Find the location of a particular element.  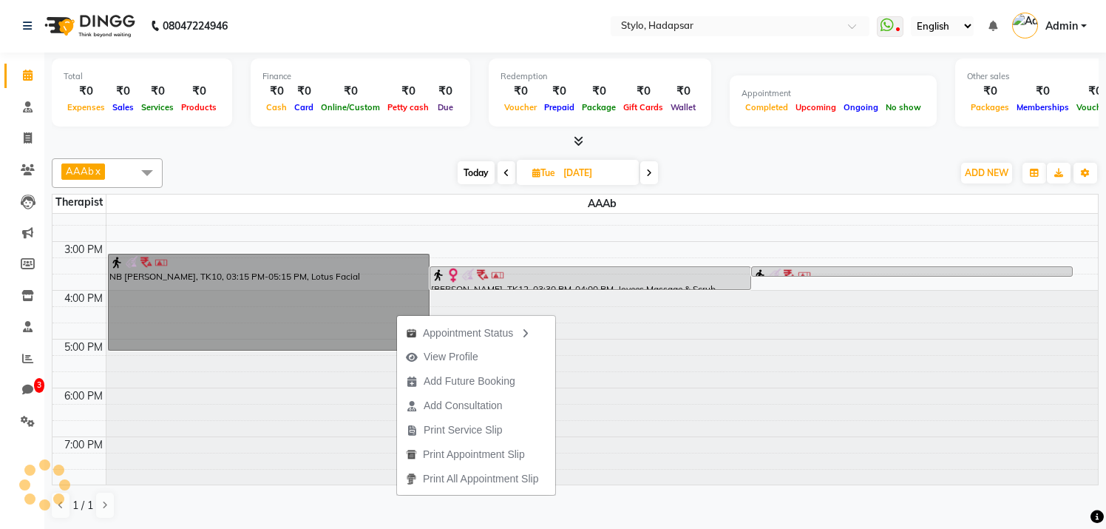

div: 6:00 PM is located at coordinates (84, 396).